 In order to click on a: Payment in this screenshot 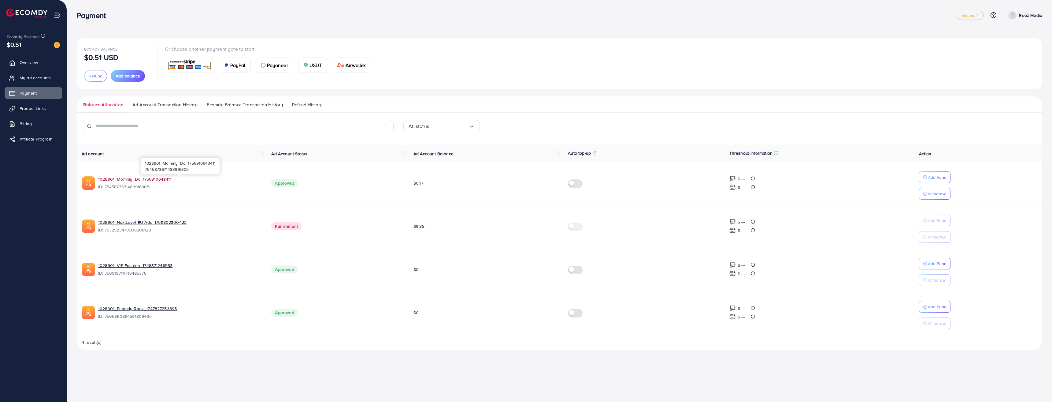, I will do `click(33, 93)`.